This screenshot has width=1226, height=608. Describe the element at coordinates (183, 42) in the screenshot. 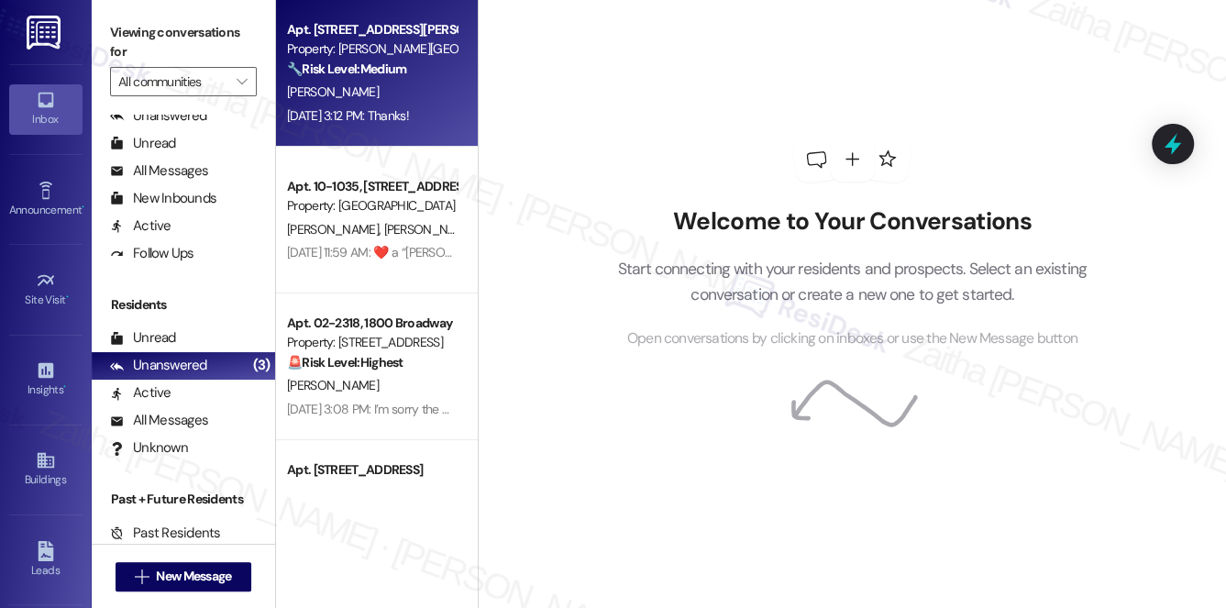

I see `label: Viewing conversations for` at that location.